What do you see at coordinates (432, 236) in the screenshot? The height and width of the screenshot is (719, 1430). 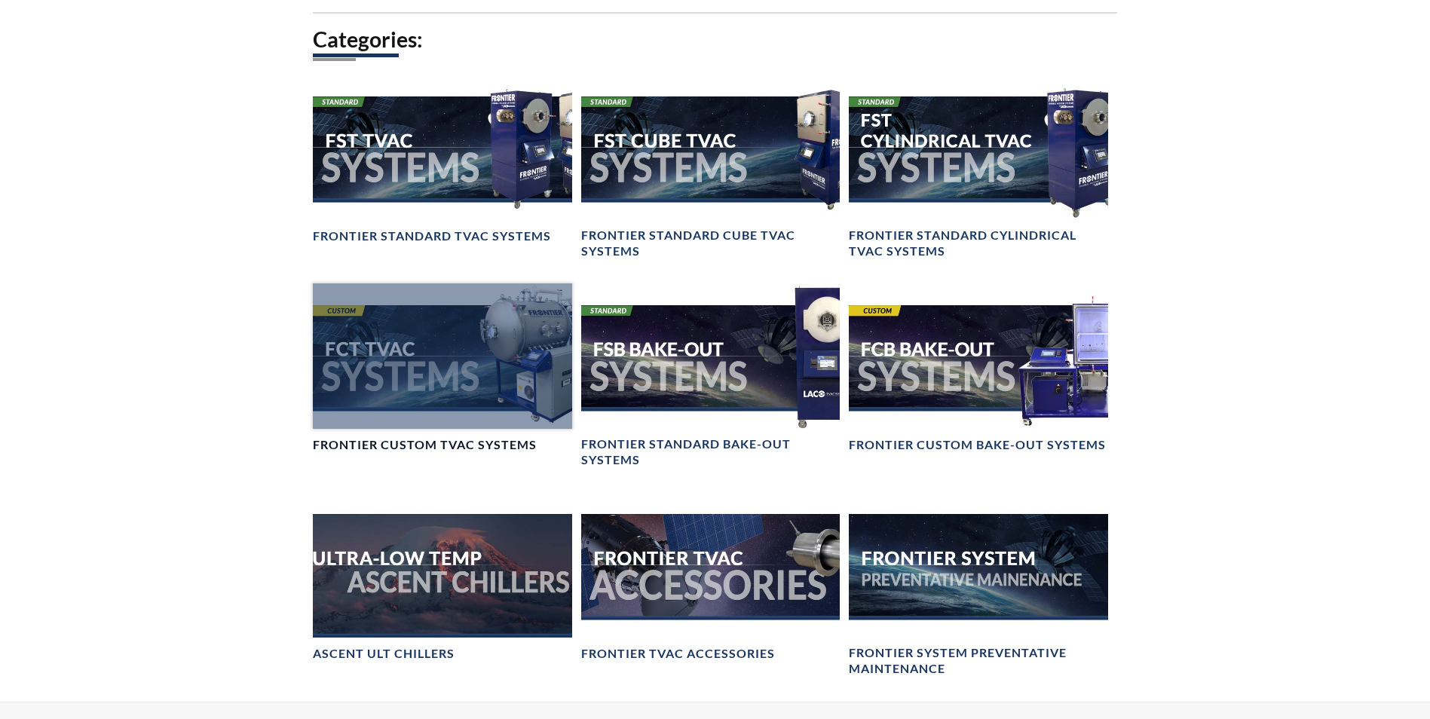 I see `h4: Frontier Standard TVAC Systems` at bounding box center [432, 236].